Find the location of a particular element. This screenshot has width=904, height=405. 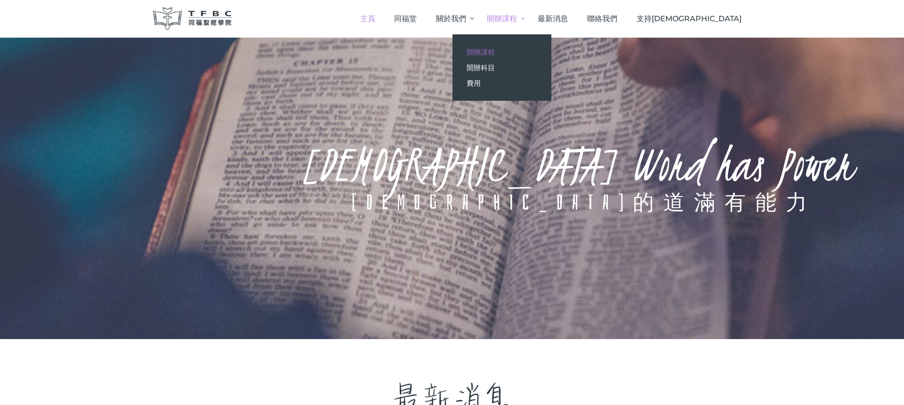

span: 開辦科目 is located at coordinates (481, 67).